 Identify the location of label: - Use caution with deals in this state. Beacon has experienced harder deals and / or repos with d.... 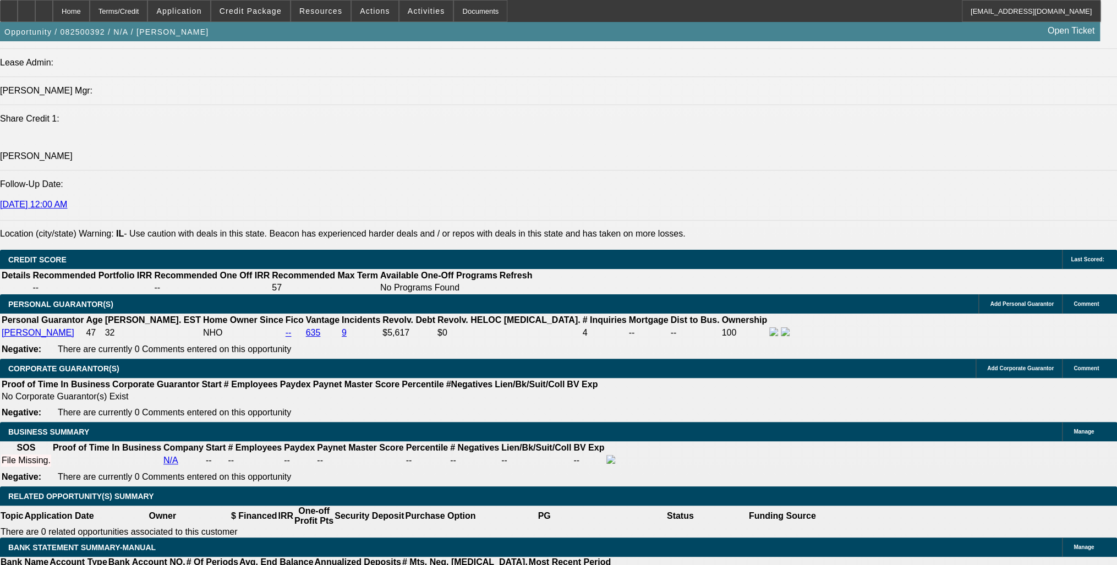
(401, 233).